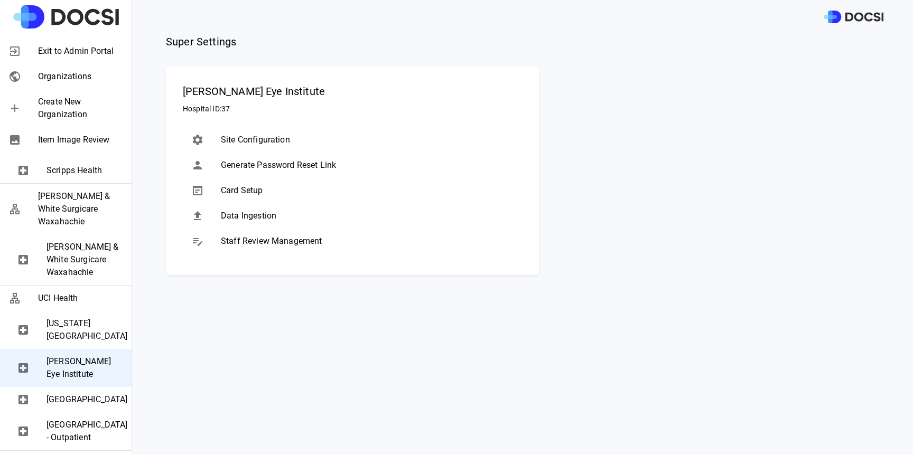 The width and height of the screenshot is (913, 455). I want to click on span: Site Configuration, so click(367, 140).